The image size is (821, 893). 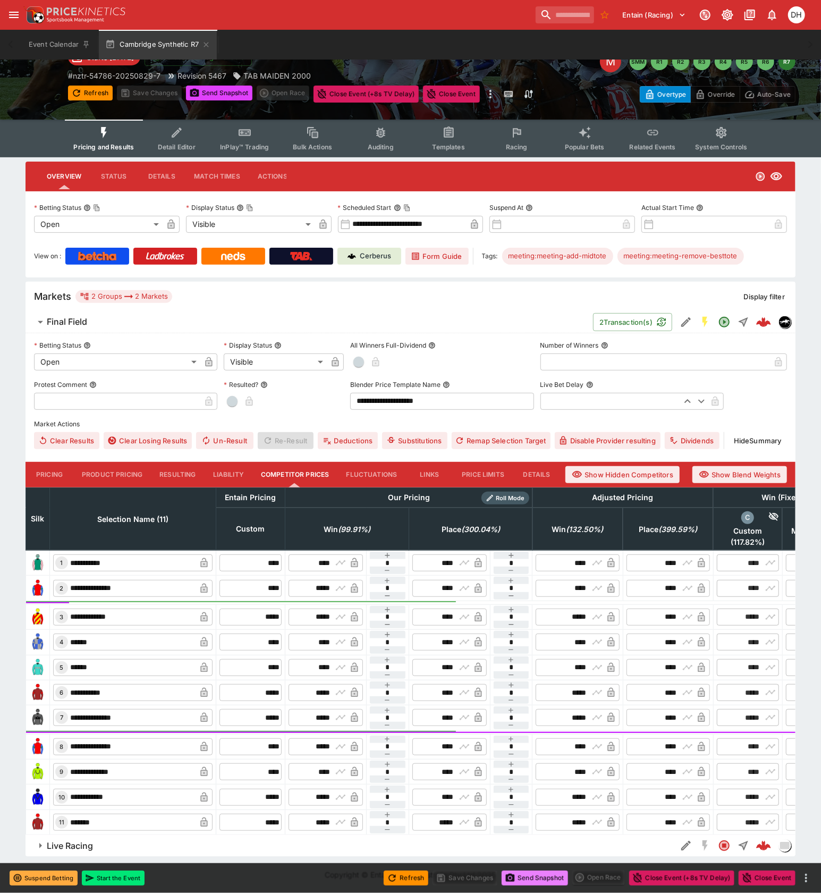 I want to click on p: Display Status, so click(x=210, y=207).